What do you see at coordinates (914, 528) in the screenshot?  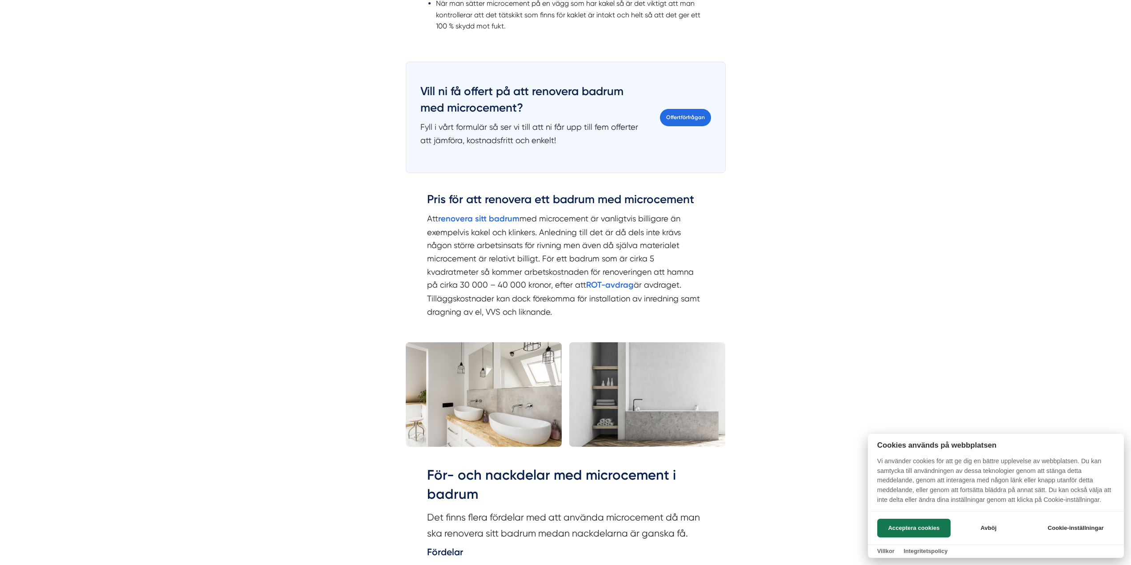 I see `button: Acceptera cookies` at bounding box center [914, 528].